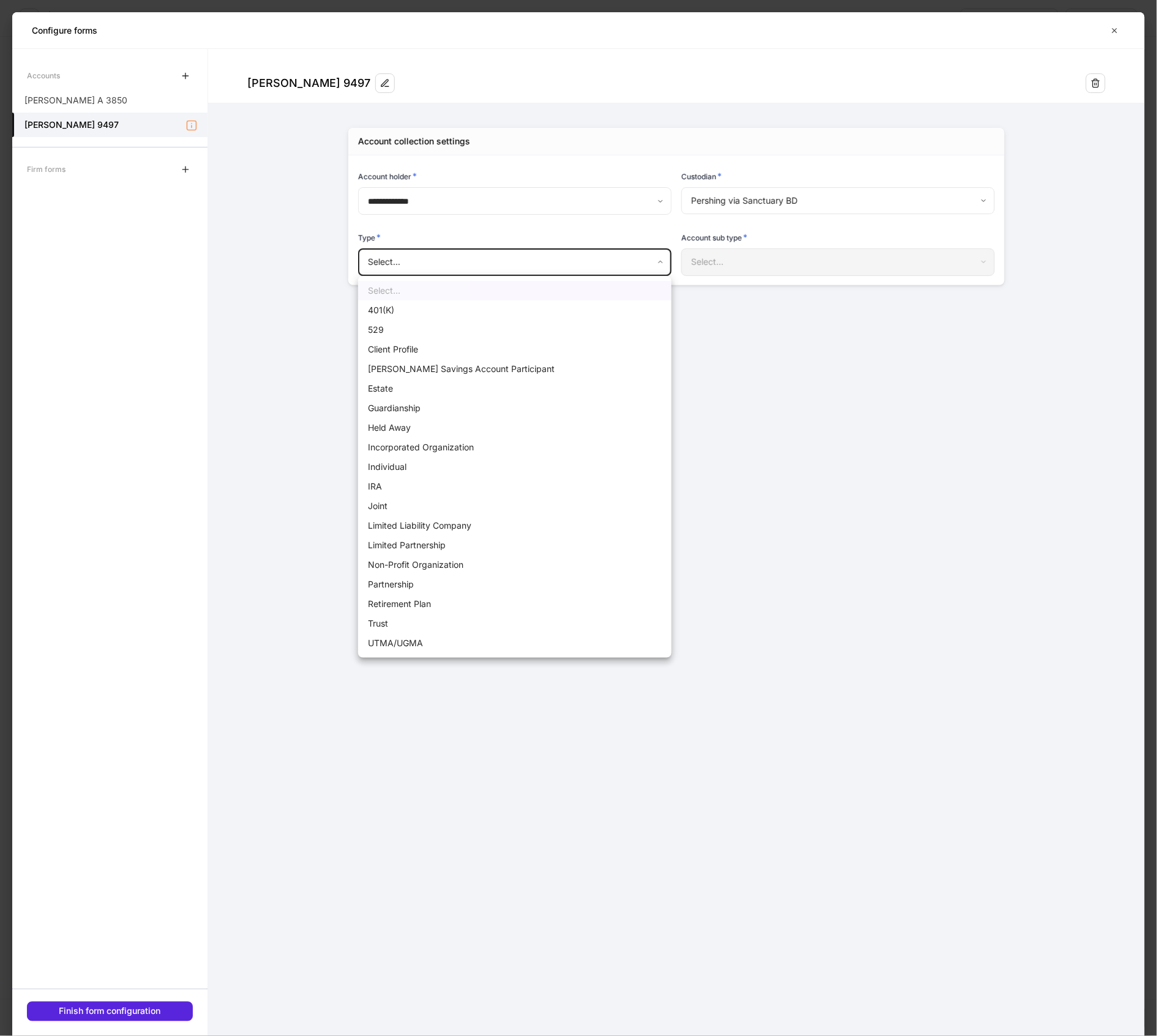  Describe the element at coordinates (515, 467) in the screenshot. I see `li: Individual` at that location.